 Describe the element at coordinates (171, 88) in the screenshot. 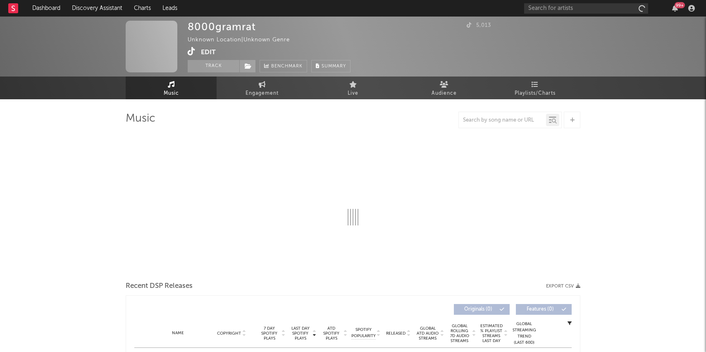

I see `a: Music` at that location.